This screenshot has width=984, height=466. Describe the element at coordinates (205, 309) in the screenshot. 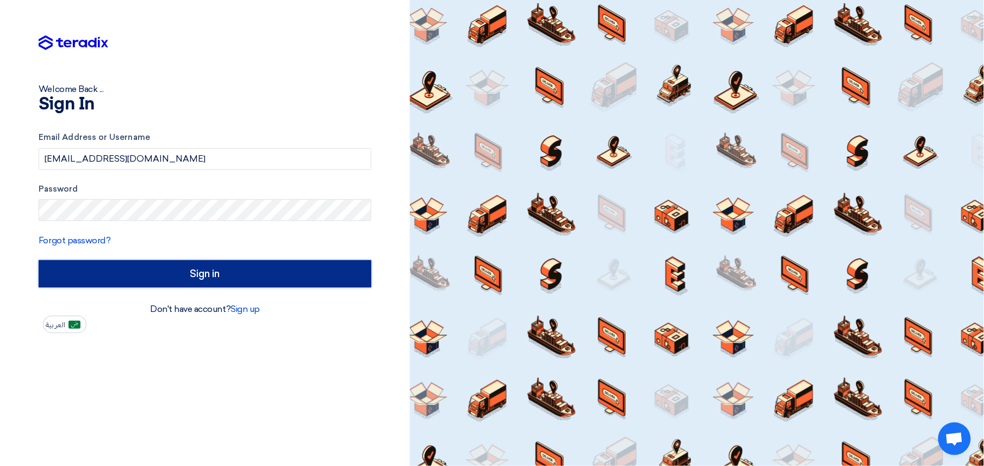

I see `div: Don't have account?` at that location.